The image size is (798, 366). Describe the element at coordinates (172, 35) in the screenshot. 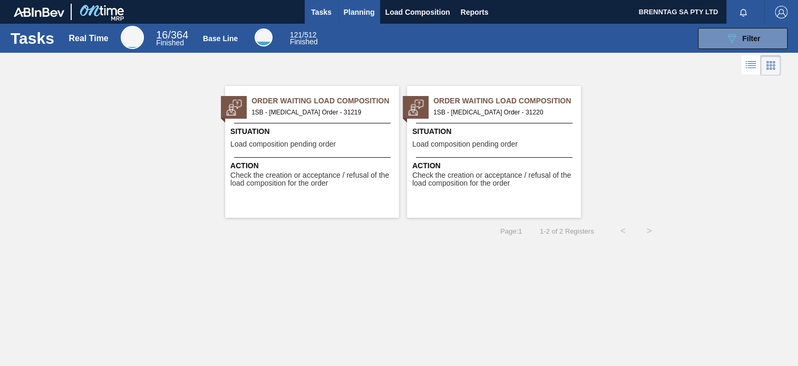

I see `span: / 364` at that location.